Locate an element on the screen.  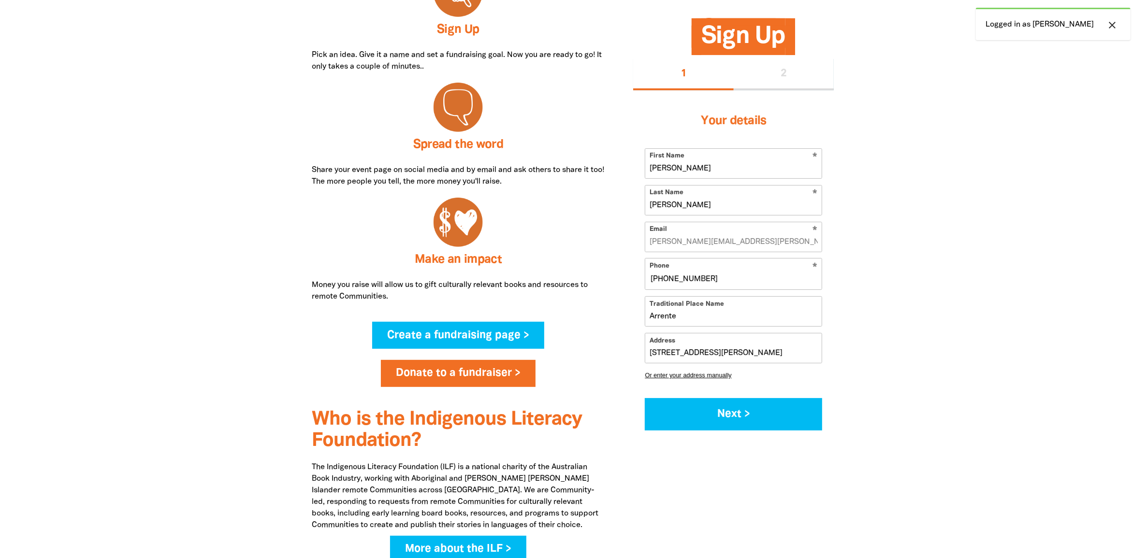
h3: Your details is located at coordinates (734, 121).